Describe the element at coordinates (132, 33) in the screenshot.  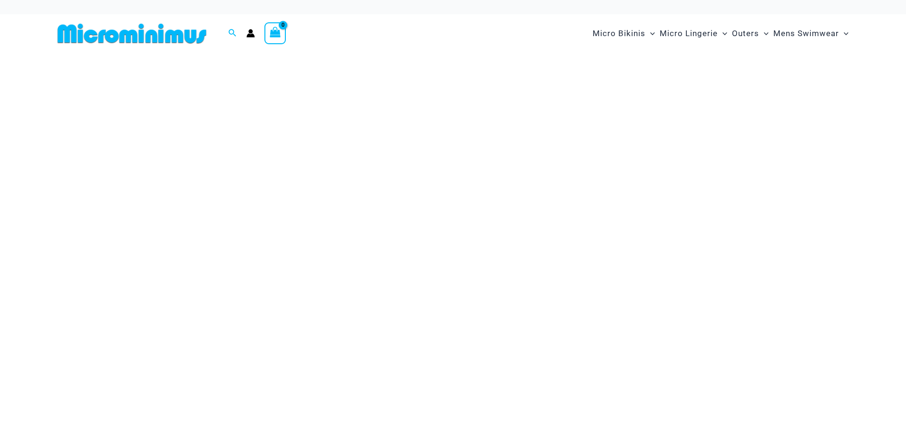
I see `img: MM SHOP LOGO FLAT` at that location.